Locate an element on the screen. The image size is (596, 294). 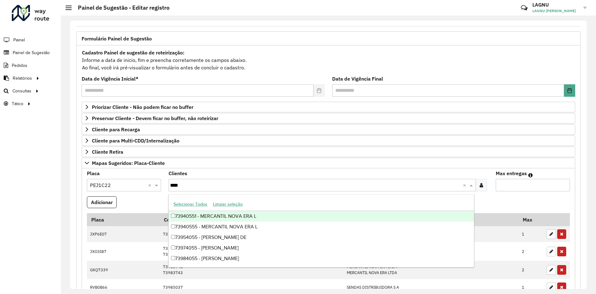
label: Data de Vigência Final is located at coordinates (358, 79).